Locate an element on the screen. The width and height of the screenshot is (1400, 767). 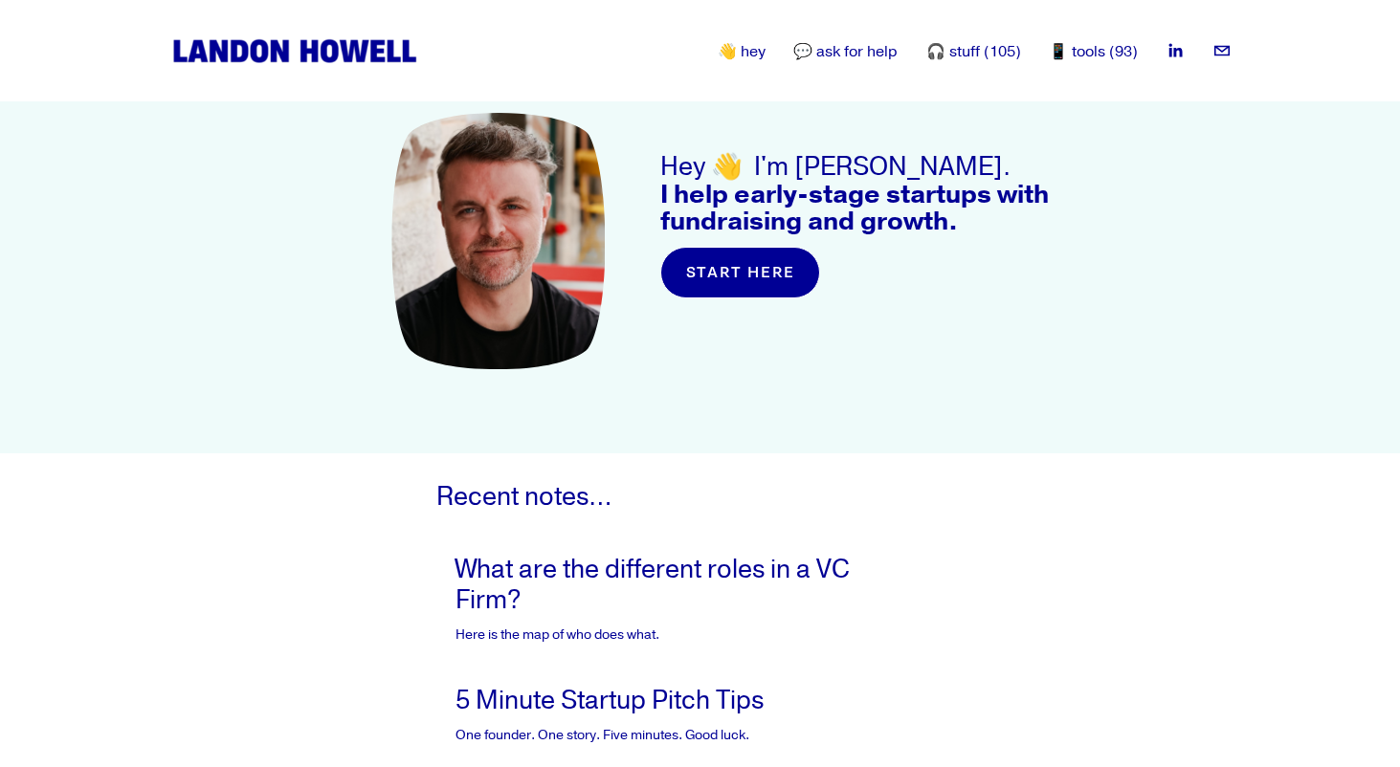
a: 📱 tools (93) is located at coordinates (1092, 52).